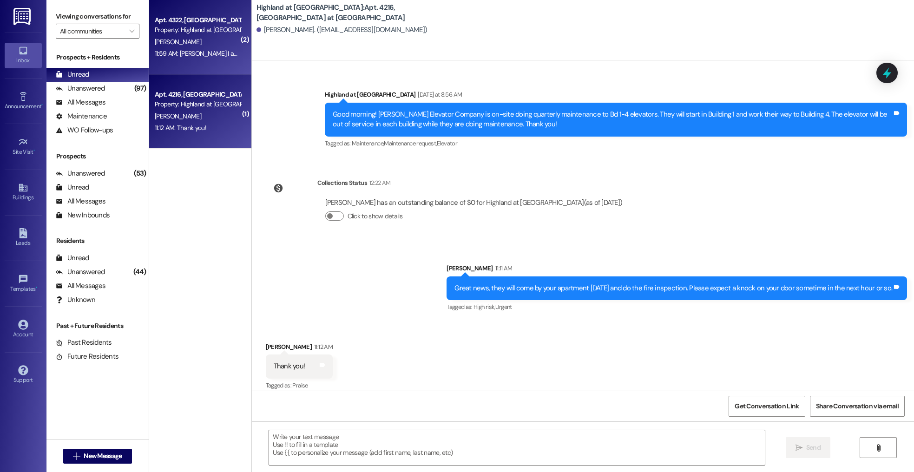 This screenshot has width=914, height=472. What do you see at coordinates (84, 130) in the screenshot?
I see `div: WO Follow-ups` at bounding box center [84, 130].